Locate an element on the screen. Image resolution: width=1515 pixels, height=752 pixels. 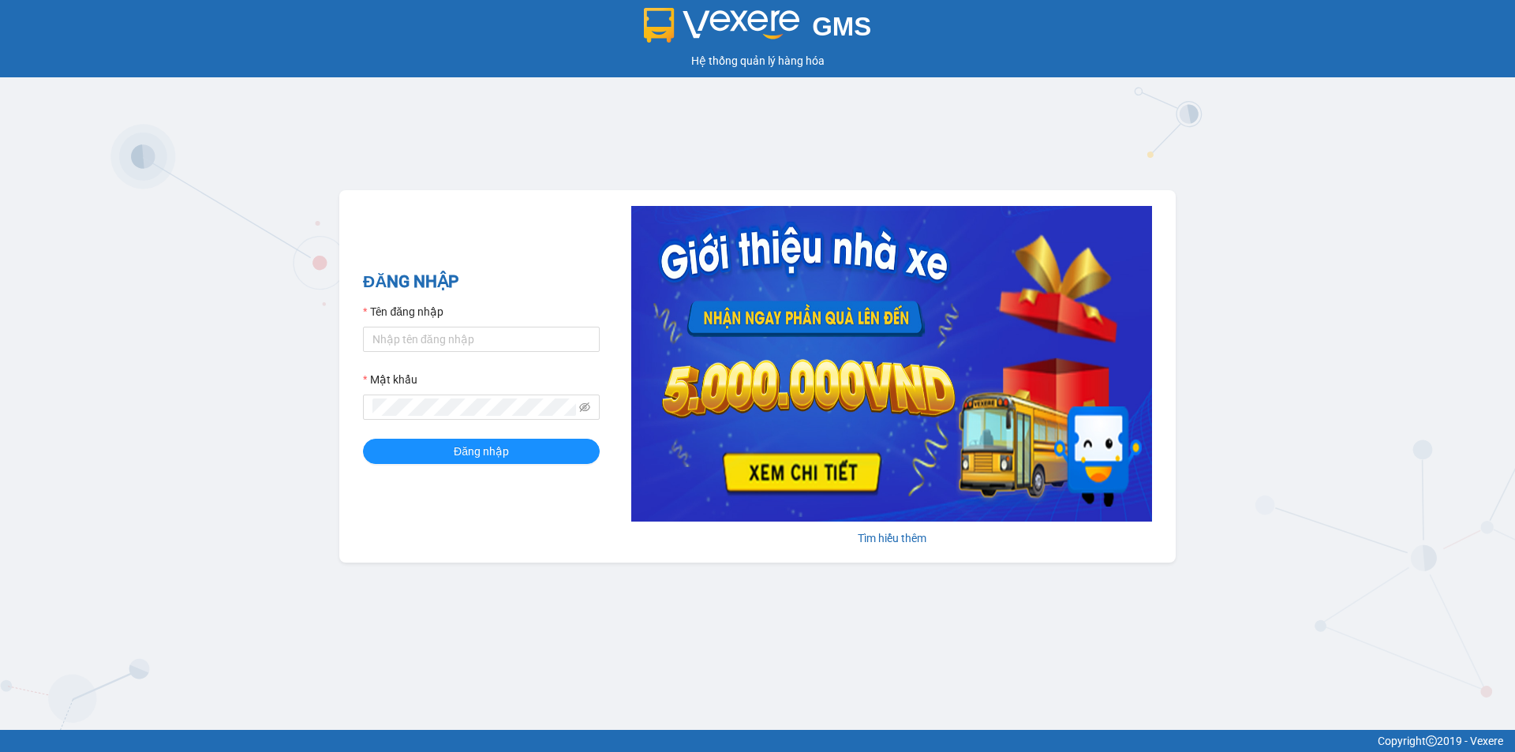
img: banner-0 is located at coordinates (891, 364).